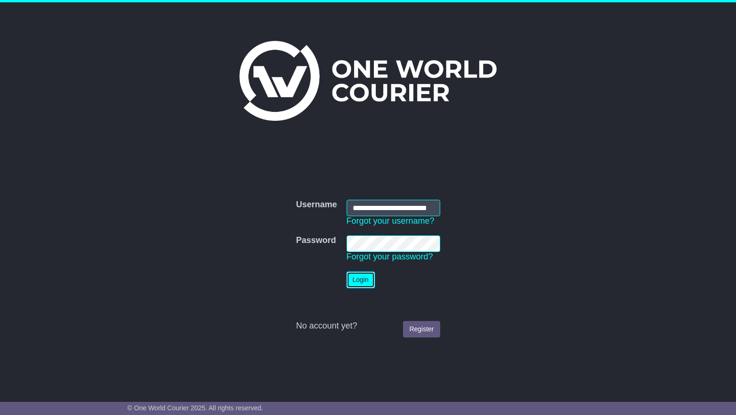  Describe the element at coordinates (195, 408) in the screenshot. I see `span: © One World Courier 2025. All rights reserved.` at that location.